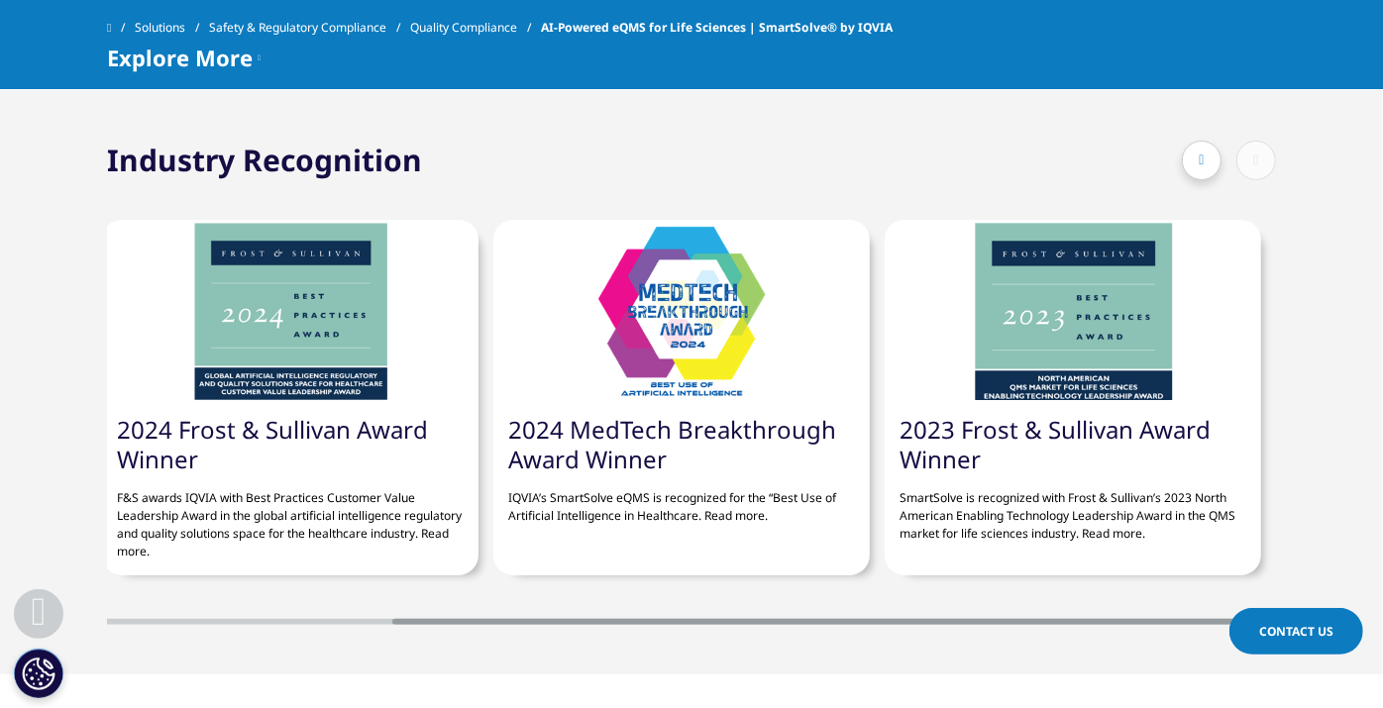  I want to click on a: 2023 Frost & Sullivan Award Winner, so click(1055, 444).